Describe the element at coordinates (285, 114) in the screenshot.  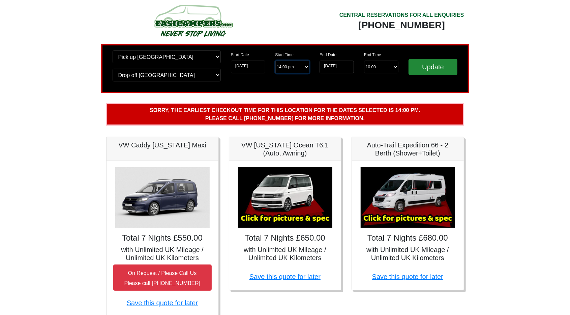
I see `b: Sorry, the earliest checkout time for this location for the dates selected is 14:00 pm. Please ca...` at that location.